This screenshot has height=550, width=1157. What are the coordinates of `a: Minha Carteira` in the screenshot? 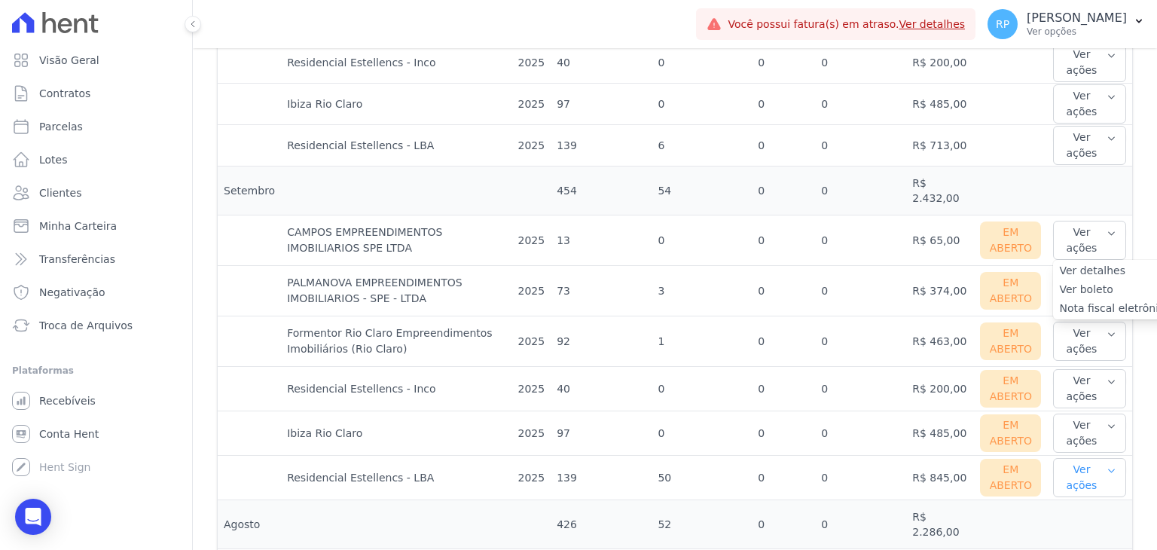 It's located at (96, 226).